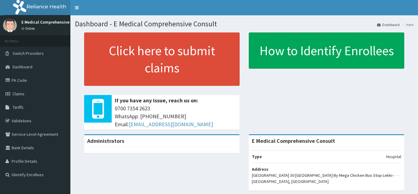  I want to click on span: Tariffs, so click(18, 107).